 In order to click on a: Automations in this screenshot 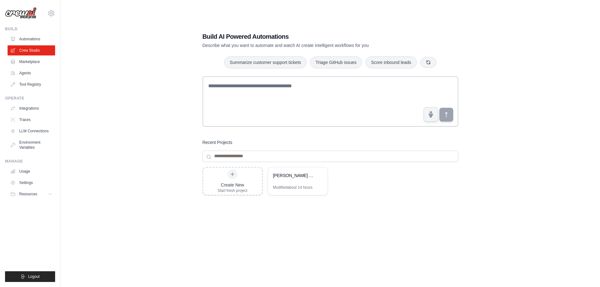, I will do `click(31, 39)`.